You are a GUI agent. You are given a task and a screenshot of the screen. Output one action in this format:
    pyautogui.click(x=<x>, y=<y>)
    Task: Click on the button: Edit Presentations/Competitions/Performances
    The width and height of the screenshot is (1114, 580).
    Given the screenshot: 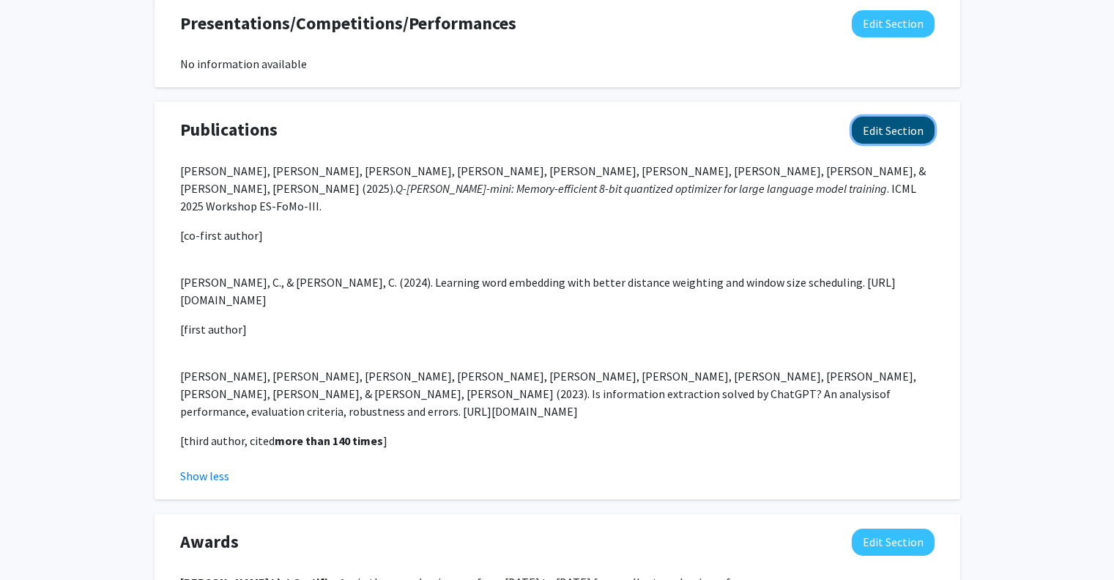 What is the action you would take?
    pyautogui.click(x=893, y=23)
    